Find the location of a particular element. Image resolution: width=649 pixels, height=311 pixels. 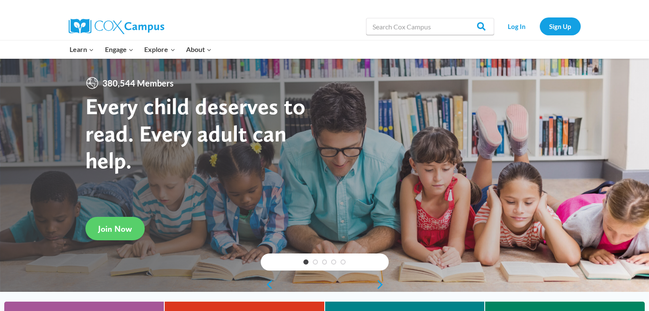

span: Join Now is located at coordinates (115, 229).